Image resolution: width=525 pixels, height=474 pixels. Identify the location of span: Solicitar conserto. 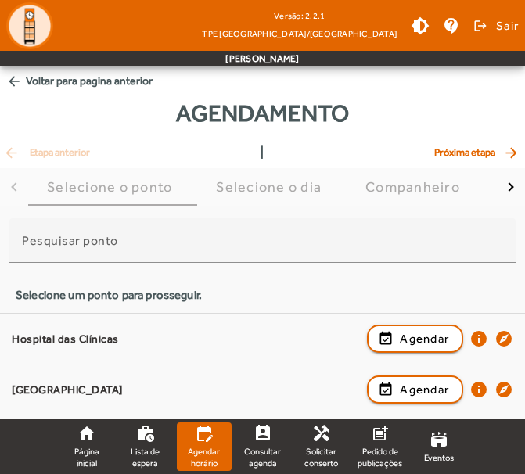
(321, 457).